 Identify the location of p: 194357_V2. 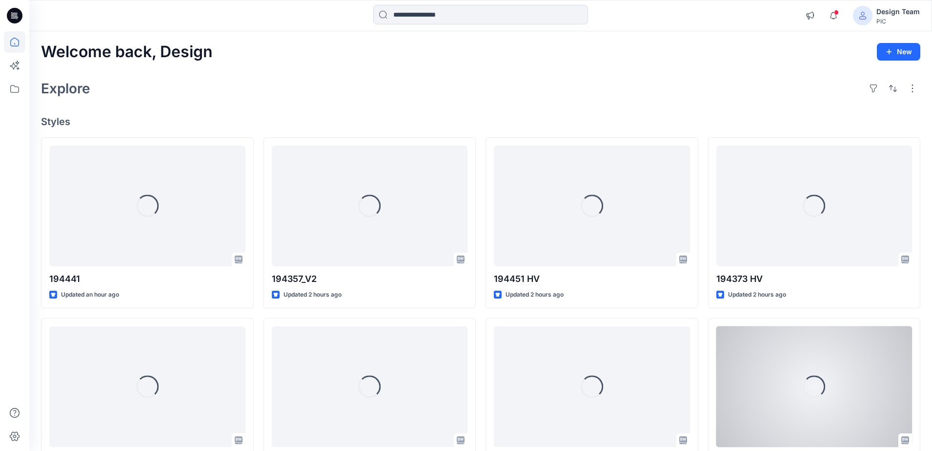
(370, 279).